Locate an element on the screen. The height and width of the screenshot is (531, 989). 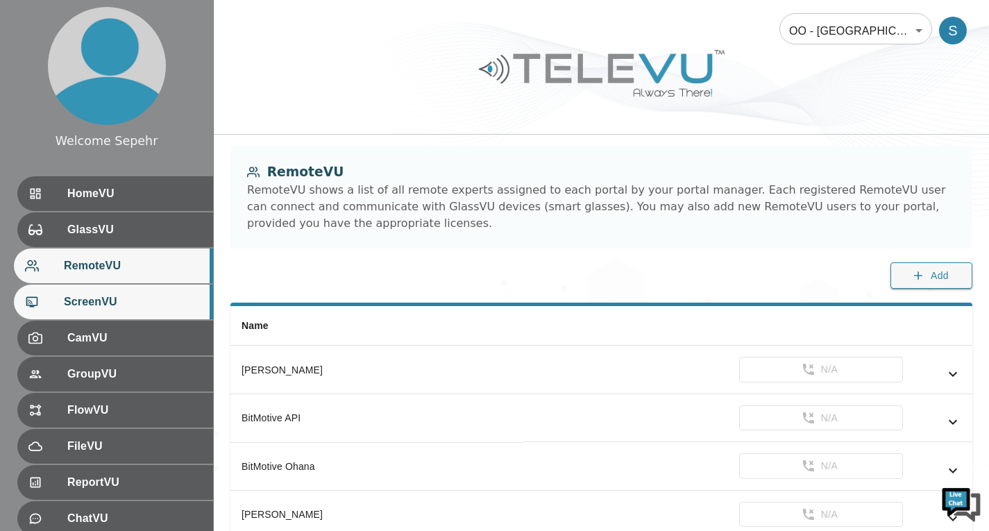
span: GroupVU is located at coordinates (135, 374).